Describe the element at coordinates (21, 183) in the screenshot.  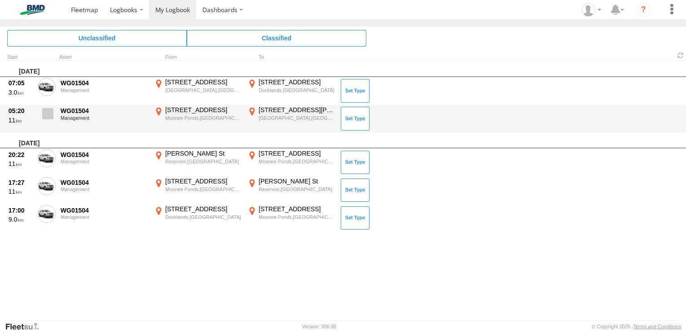
I see `div: 17:27` at that location.